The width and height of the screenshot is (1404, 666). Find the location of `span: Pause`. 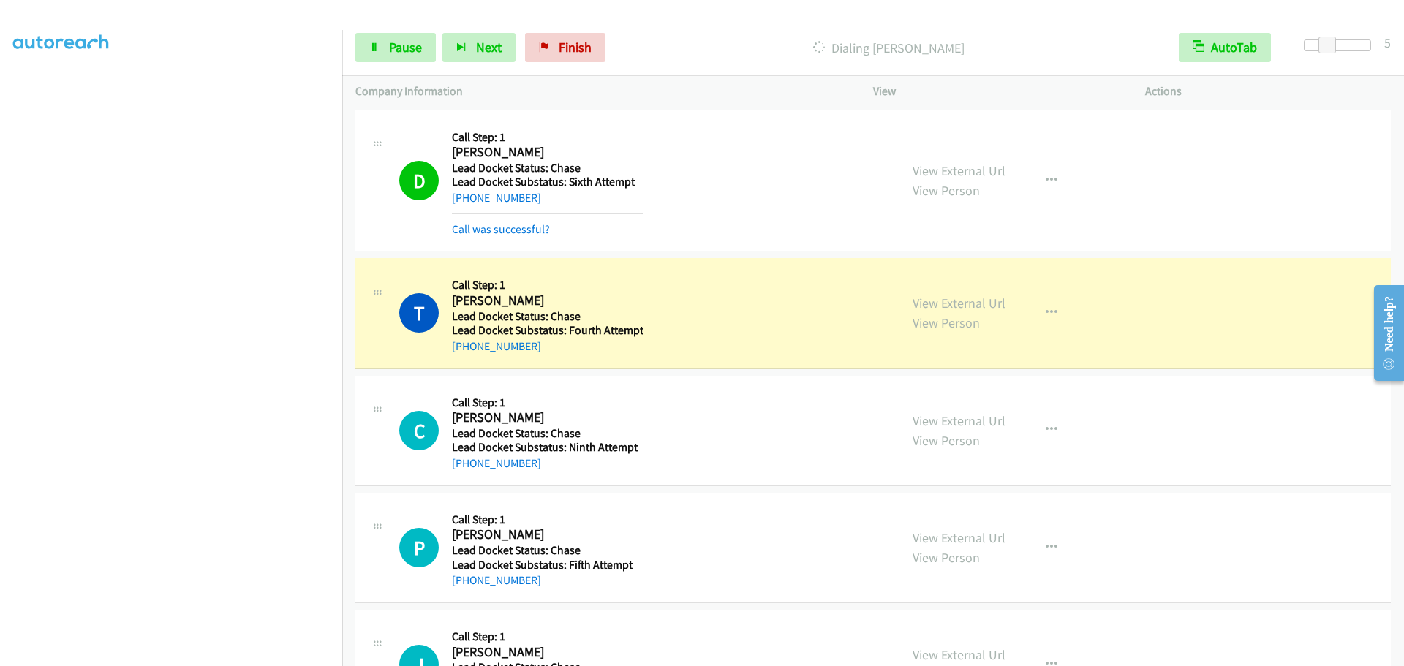

span: Pause is located at coordinates (405, 47).